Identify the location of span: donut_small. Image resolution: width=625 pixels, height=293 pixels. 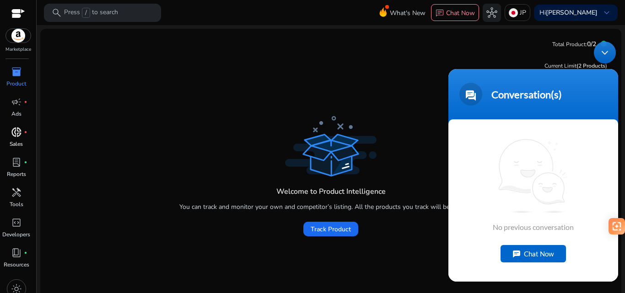
(16, 132).